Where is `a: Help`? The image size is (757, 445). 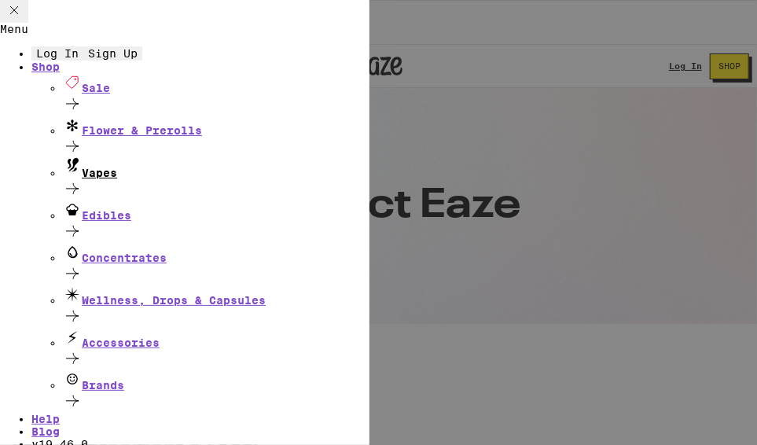
a: Help is located at coordinates (46, 419).